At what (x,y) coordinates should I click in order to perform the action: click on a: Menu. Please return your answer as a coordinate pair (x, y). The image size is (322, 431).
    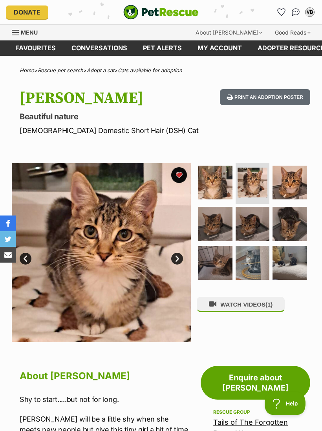
    Looking at the image, I should click on (27, 32).